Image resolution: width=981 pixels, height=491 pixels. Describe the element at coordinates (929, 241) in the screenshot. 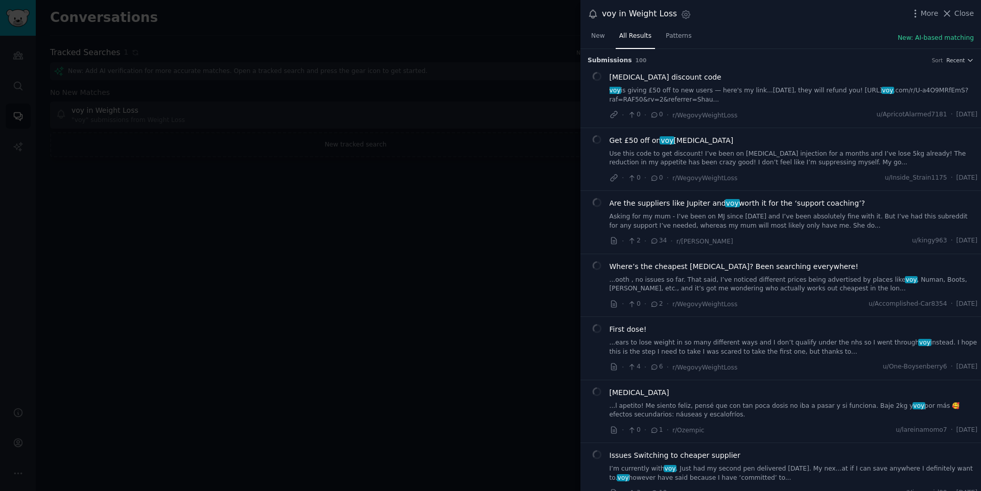

I see `span: u/kingy963` at that location.